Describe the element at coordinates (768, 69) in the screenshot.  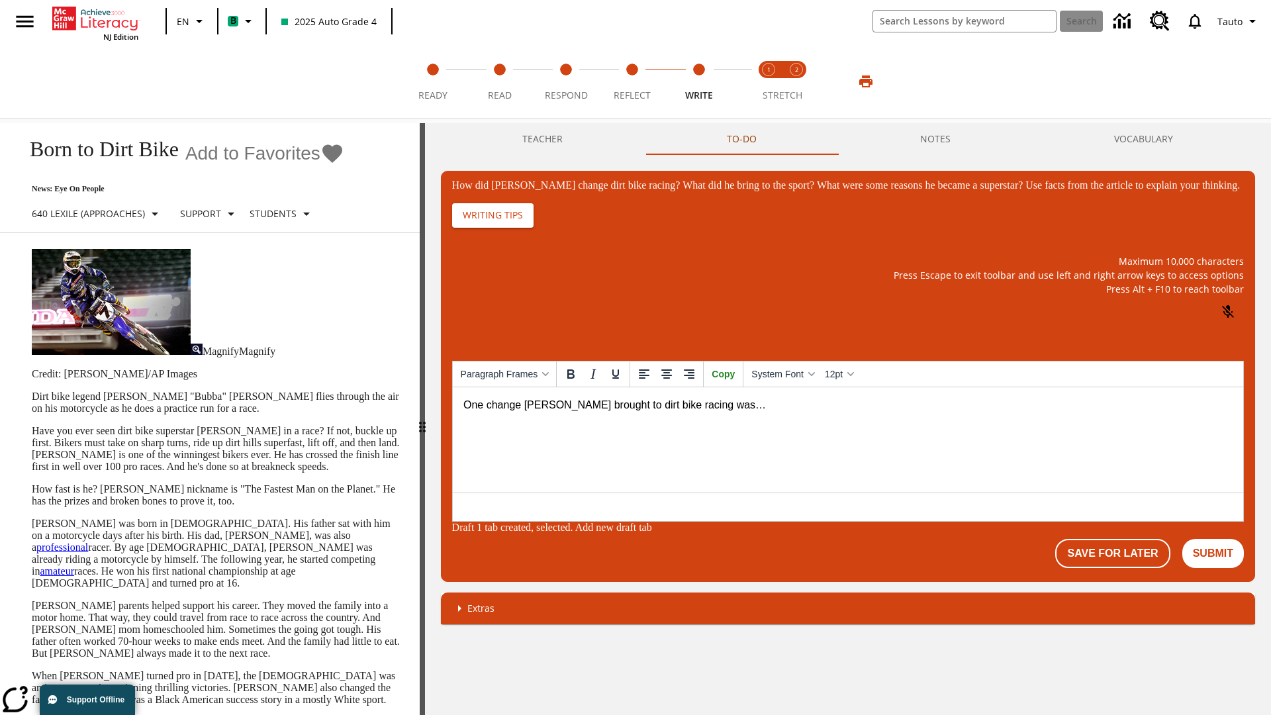
I see `text: 1` at that location.